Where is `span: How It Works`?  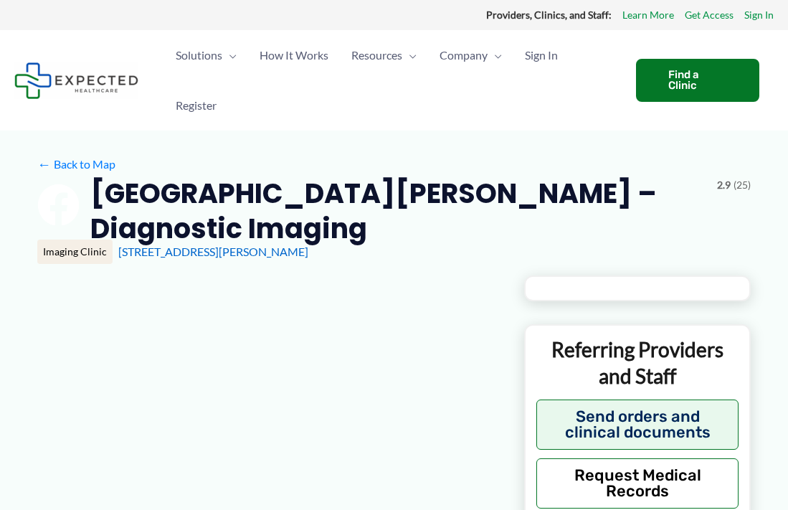 span: How It Works is located at coordinates (294, 55).